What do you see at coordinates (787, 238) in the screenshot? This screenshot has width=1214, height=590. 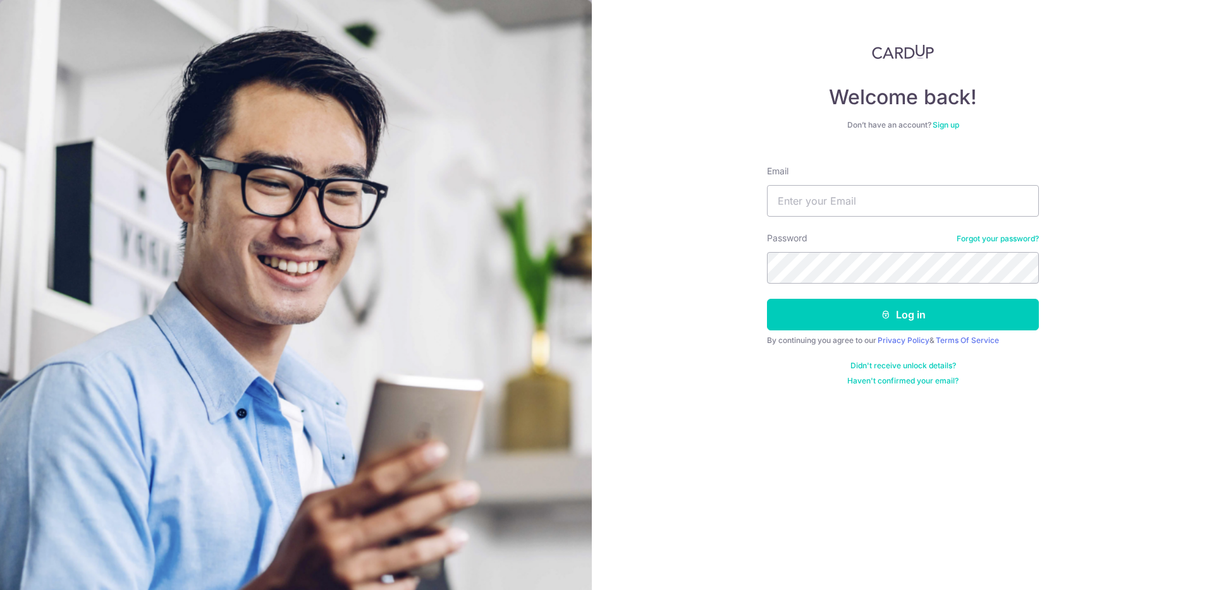 I see `label: Password` at bounding box center [787, 238].